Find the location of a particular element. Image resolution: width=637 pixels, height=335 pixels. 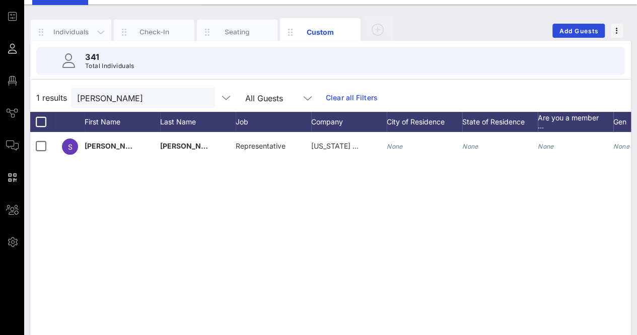

span: Representative is located at coordinates (260, 145).